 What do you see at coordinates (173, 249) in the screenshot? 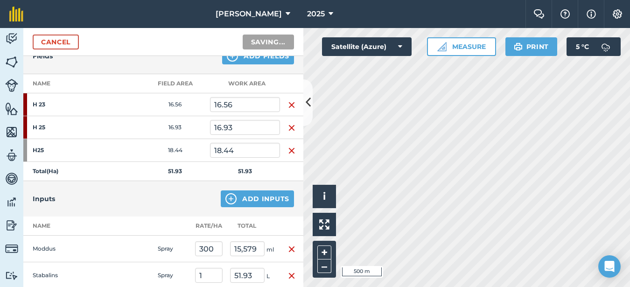
I see `td: Spray` at bounding box center [173, 249].